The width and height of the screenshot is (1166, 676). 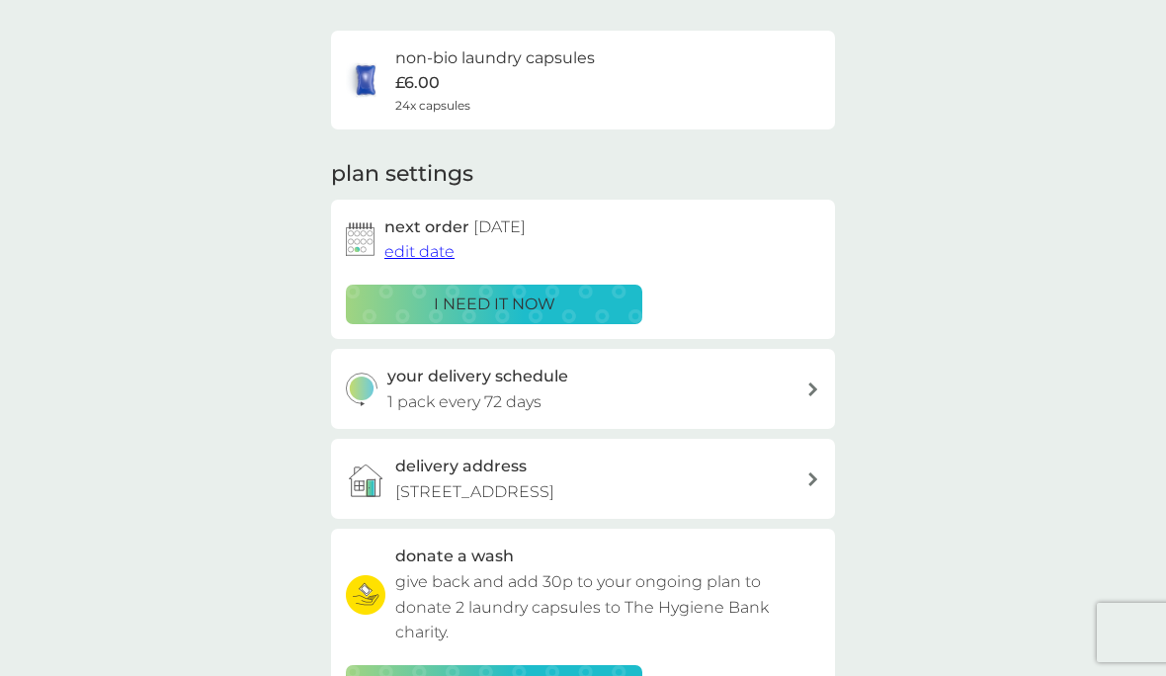 I want to click on p: give back and add 30p to your ongoing plan to donate 2 laundry capsules to The Hygiene Bank charity., so click(x=608, y=607).